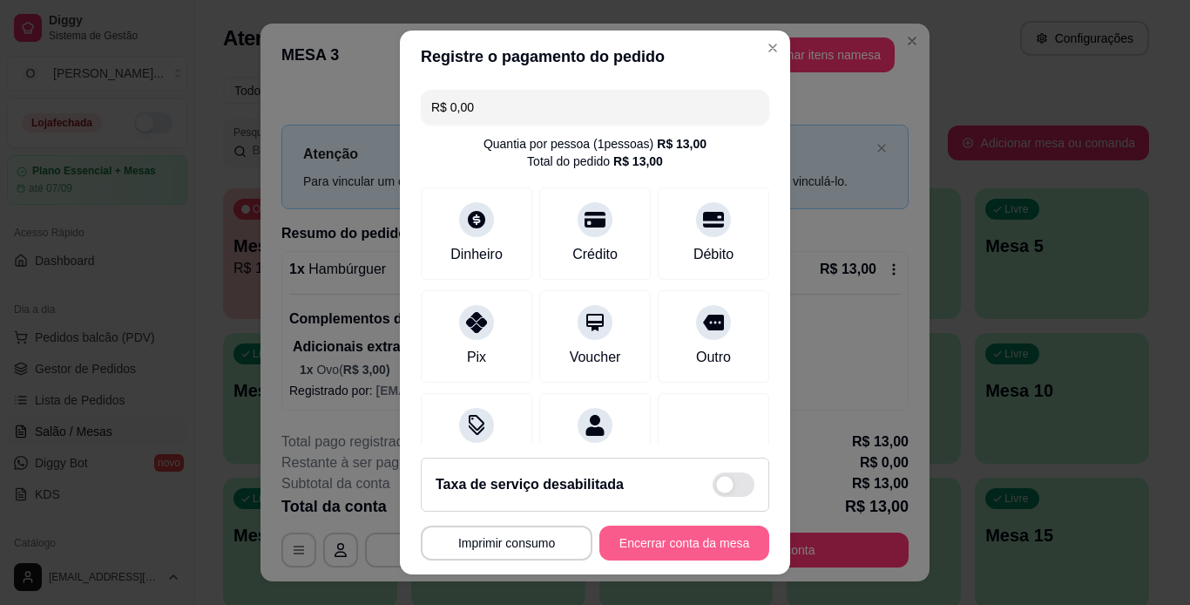  What do you see at coordinates (530, 484) in the screenshot?
I see `h2: Taxa de serviço desabilitada` at bounding box center [530, 484].